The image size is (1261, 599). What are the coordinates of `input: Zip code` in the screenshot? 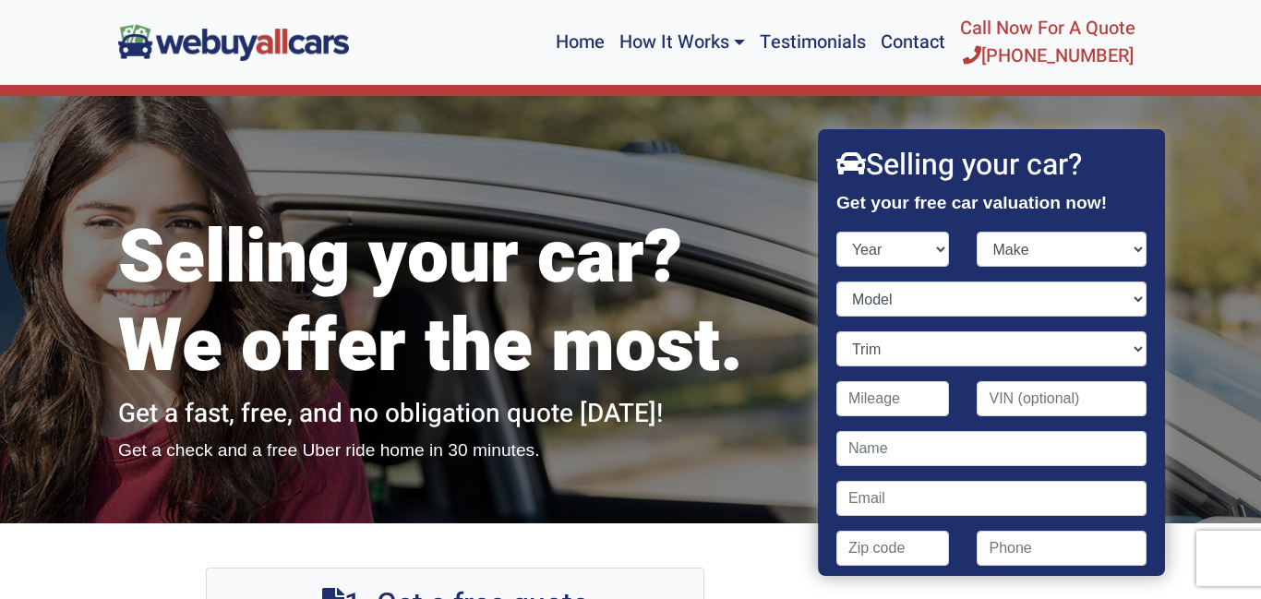 It's located at (893, 548).